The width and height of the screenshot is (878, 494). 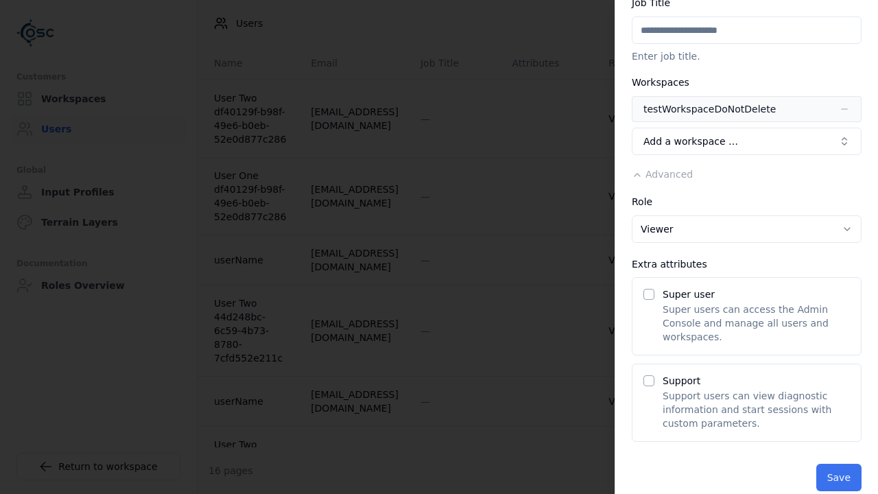 What do you see at coordinates (681, 381) in the screenshot?
I see `label: Support` at bounding box center [681, 381].